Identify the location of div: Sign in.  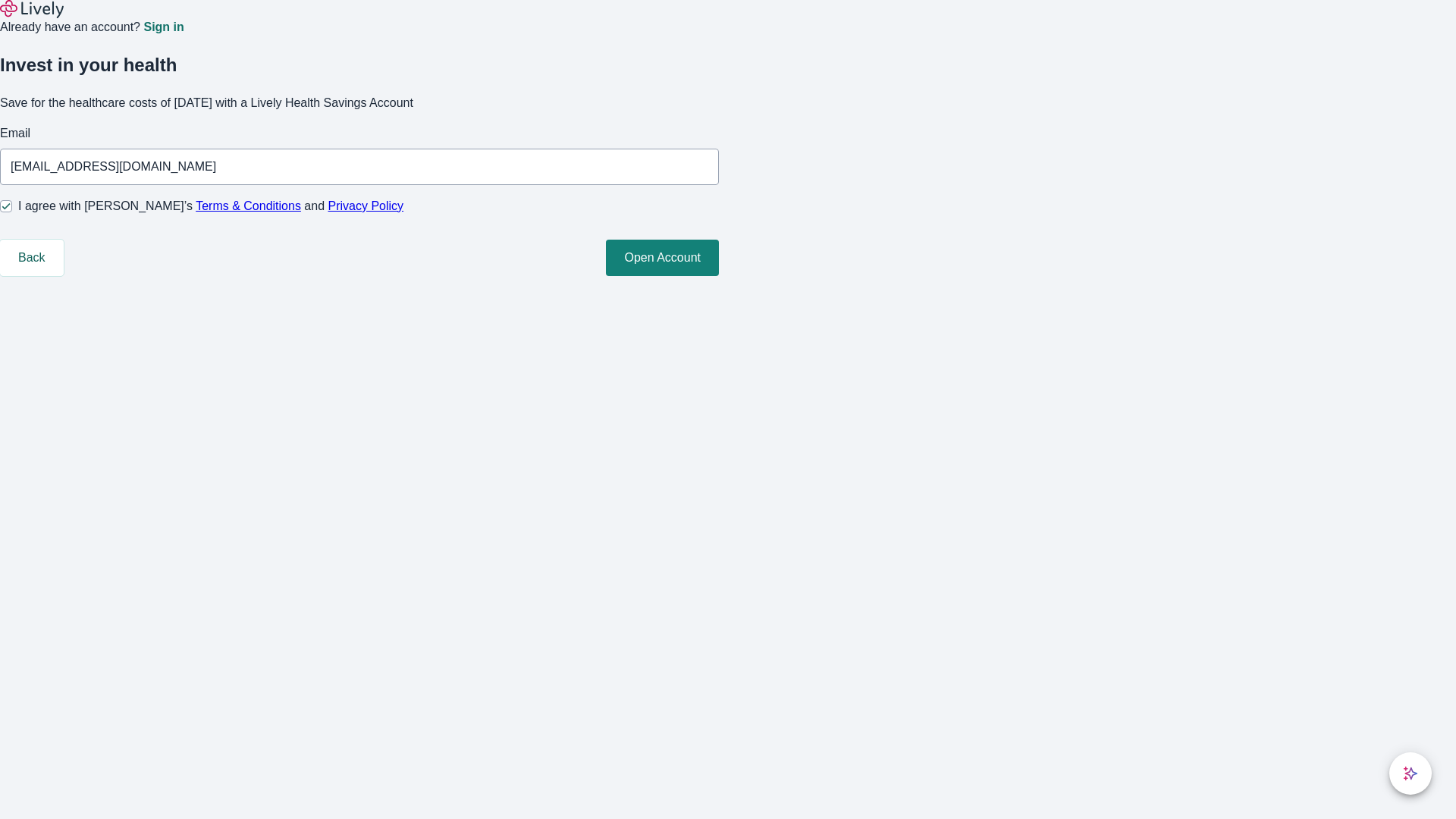
(163, 27).